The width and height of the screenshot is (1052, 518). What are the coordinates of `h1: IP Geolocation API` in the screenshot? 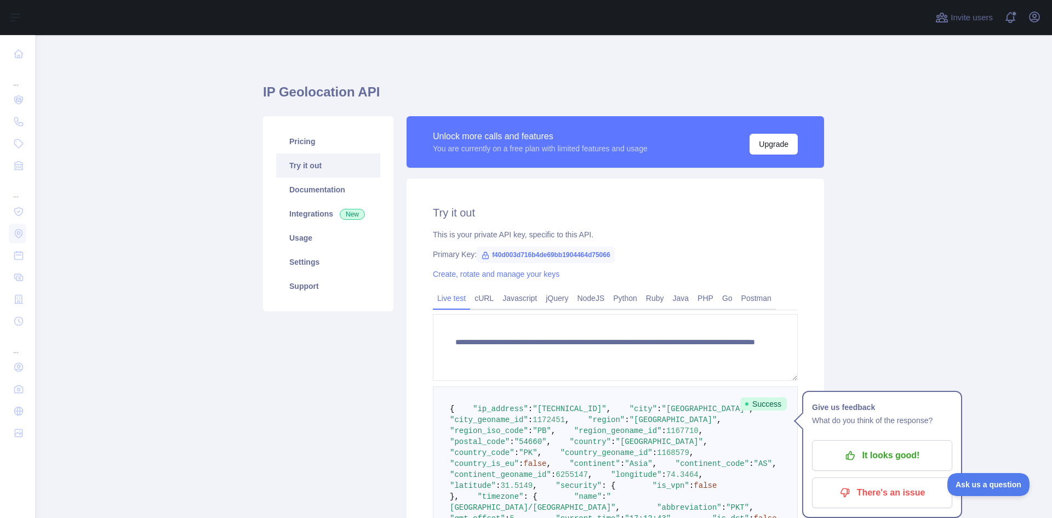 It's located at (543, 96).